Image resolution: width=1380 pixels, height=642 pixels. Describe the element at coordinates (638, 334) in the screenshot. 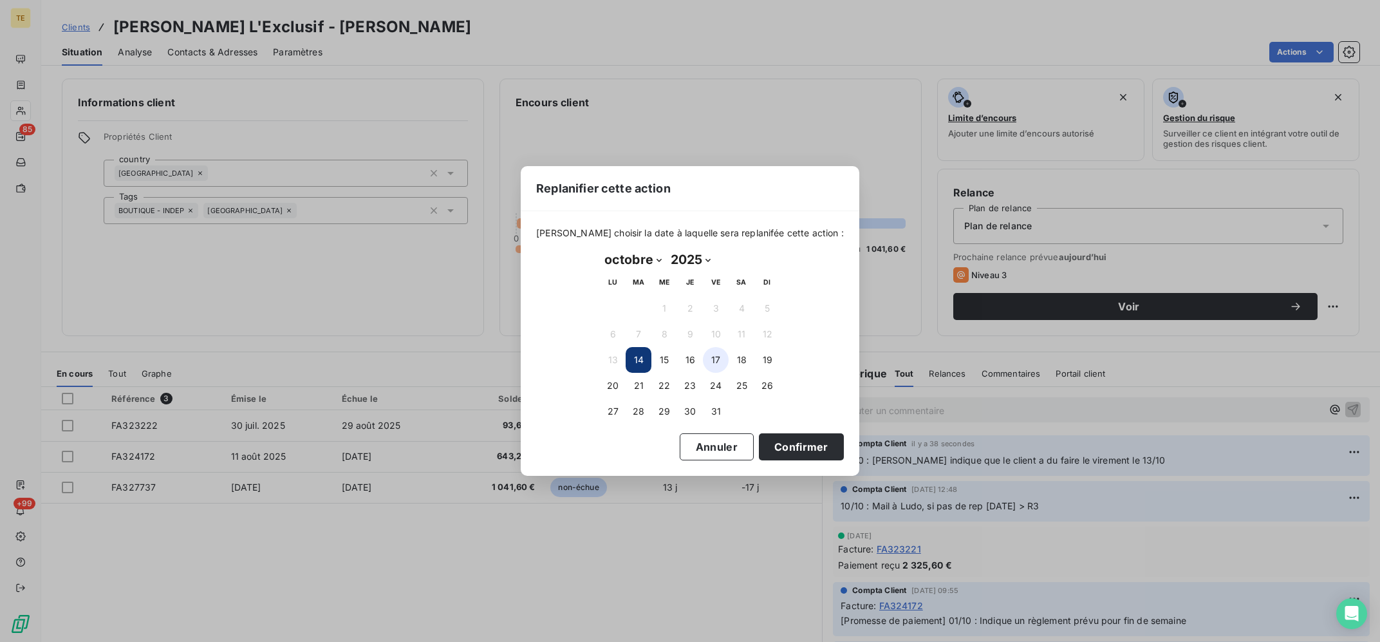

I see `button: 7` at that location.